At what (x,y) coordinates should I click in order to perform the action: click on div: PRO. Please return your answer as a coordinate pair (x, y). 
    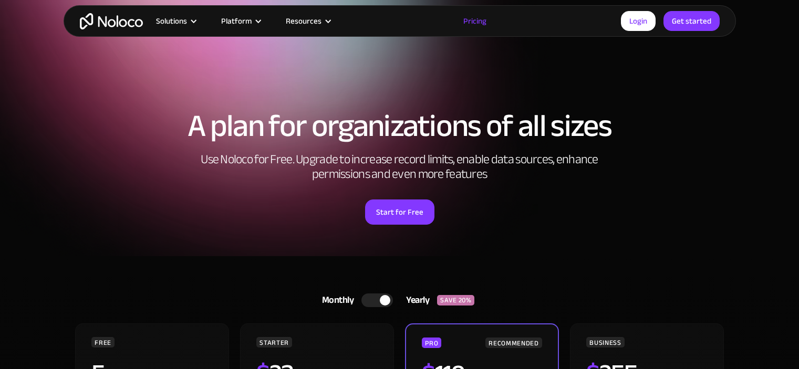
    Looking at the image, I should click on (431, 343).